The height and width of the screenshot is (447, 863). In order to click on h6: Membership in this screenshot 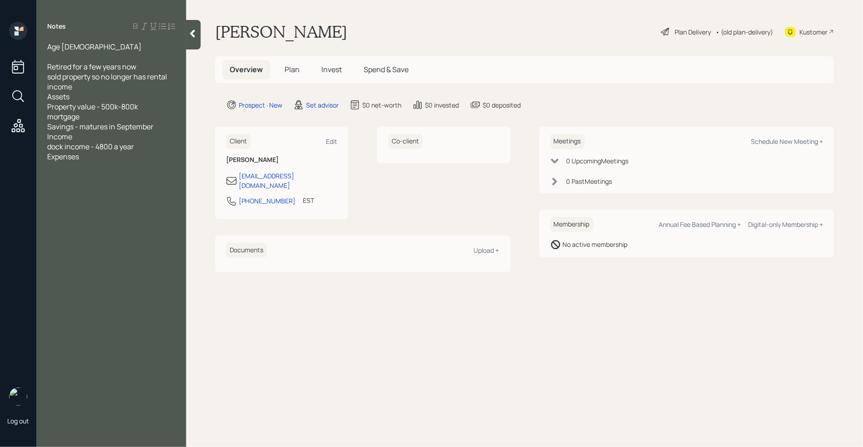, I will do `click(572, 224)`.